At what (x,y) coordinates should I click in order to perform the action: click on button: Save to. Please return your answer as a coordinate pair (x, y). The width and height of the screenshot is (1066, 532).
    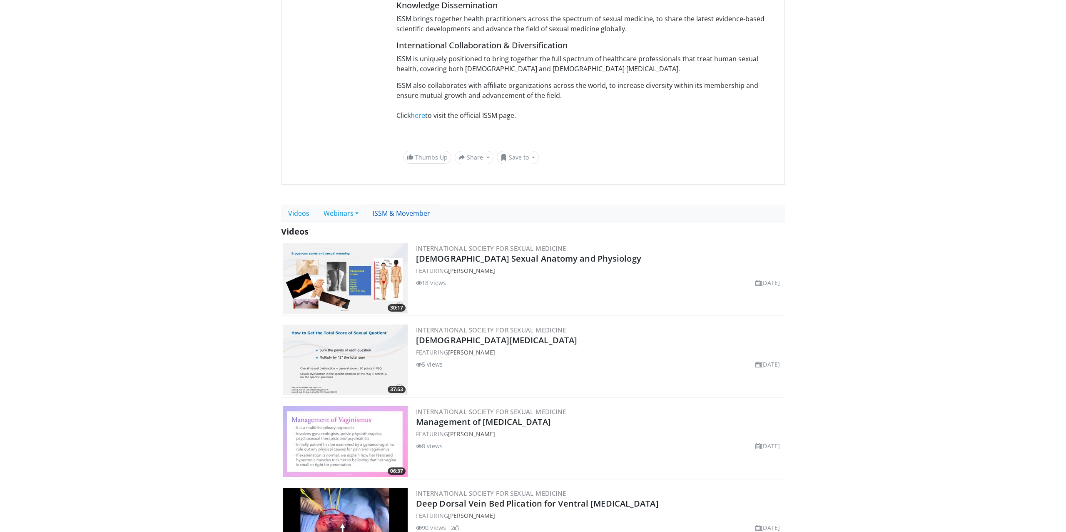
    Looking at the image, I should click on (518, 157).